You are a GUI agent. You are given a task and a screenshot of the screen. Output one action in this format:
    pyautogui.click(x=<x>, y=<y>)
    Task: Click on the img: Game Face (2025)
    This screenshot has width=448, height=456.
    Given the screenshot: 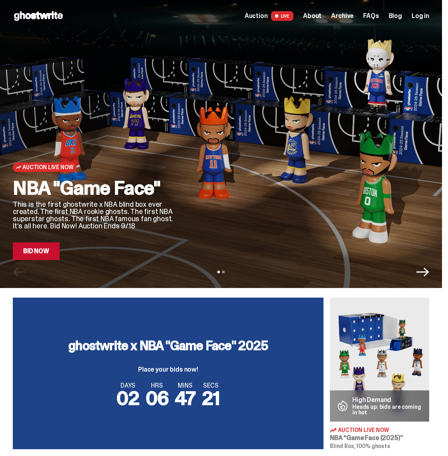 What is the action you would take?
    pyautogui.click(x=379, y=360)
    